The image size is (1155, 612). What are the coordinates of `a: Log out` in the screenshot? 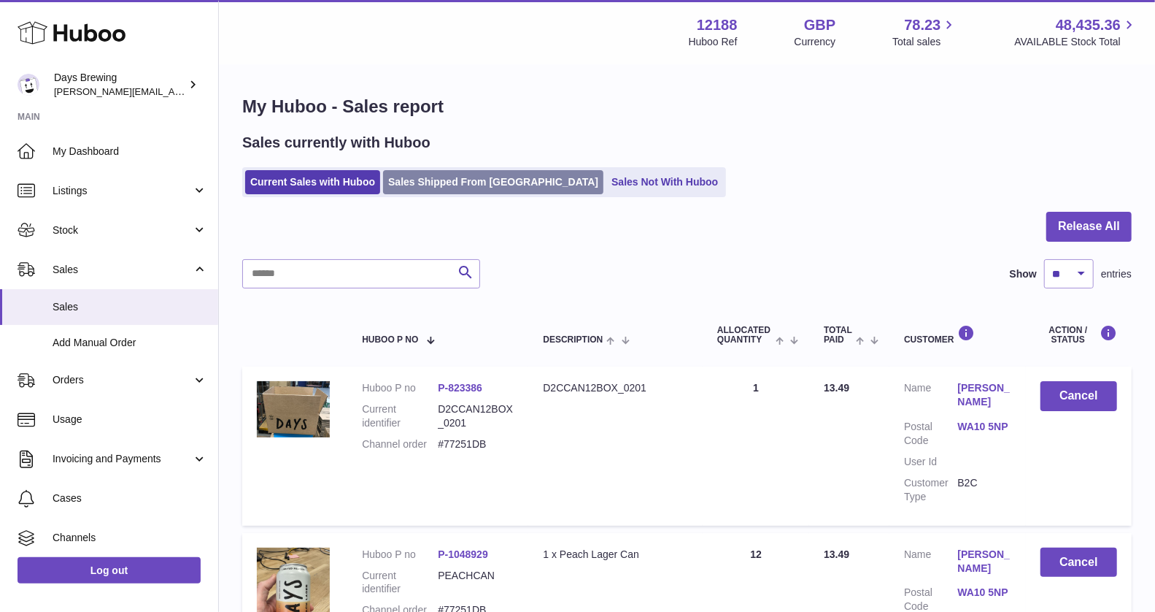 It's located at (109, 570).